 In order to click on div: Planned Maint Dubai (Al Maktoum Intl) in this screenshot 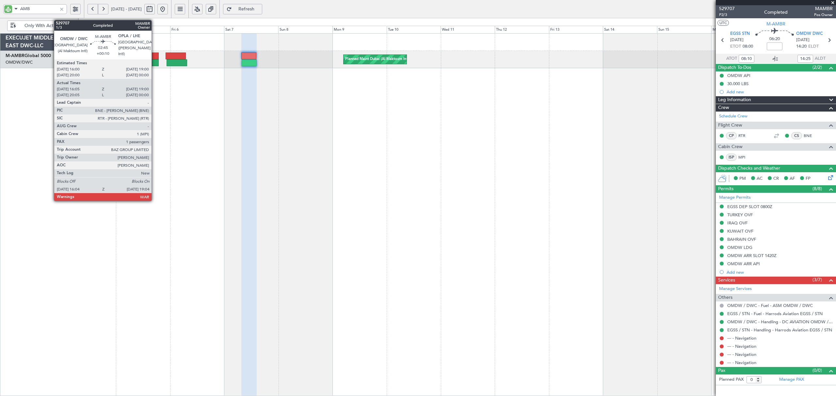, I will do `click(377, 59)`.